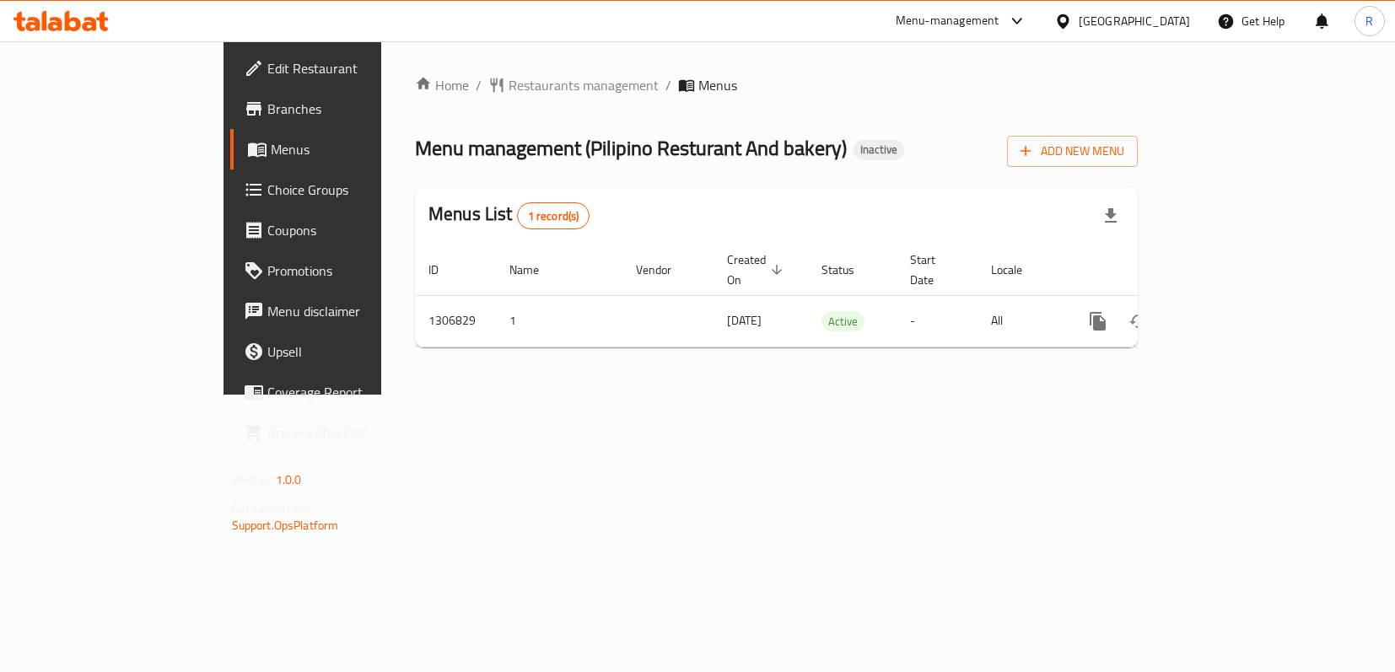 The image size is (1395, 672). Describe the element at coordinates (1017, 270) in the screenshot. I see `span: Locale` at that location.